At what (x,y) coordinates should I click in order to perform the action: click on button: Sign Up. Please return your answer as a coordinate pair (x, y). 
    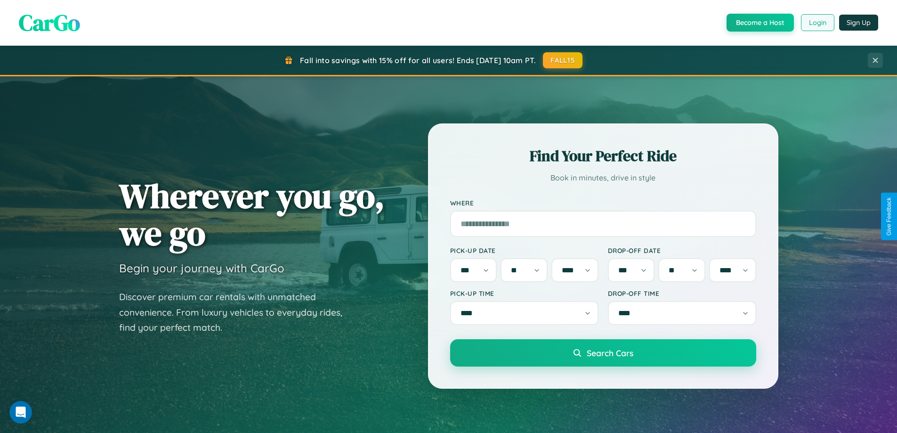
    Looking at the image, I should click on (858, 23).